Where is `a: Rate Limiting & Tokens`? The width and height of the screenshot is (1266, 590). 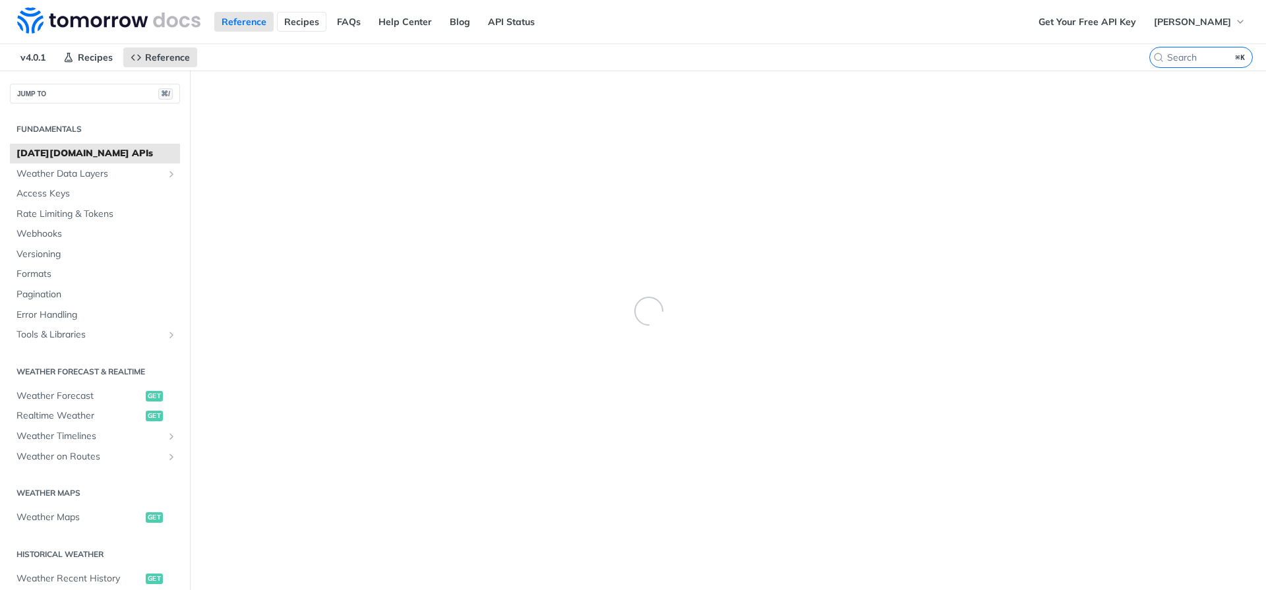
a: Rate Limiting & Tokens is located at coordinates (95, 214).